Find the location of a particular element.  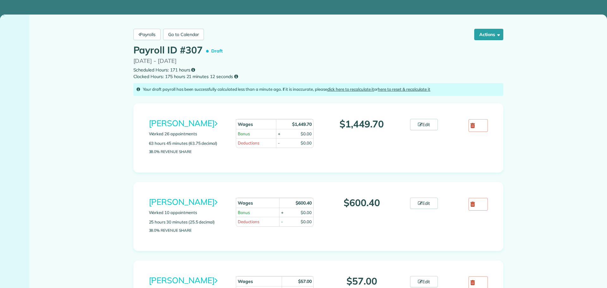

small: Scheduled Hours: 171 hours Clocked Hours: 175 hours 21 minutes 12 seconds is located at coordinates (318, 73).